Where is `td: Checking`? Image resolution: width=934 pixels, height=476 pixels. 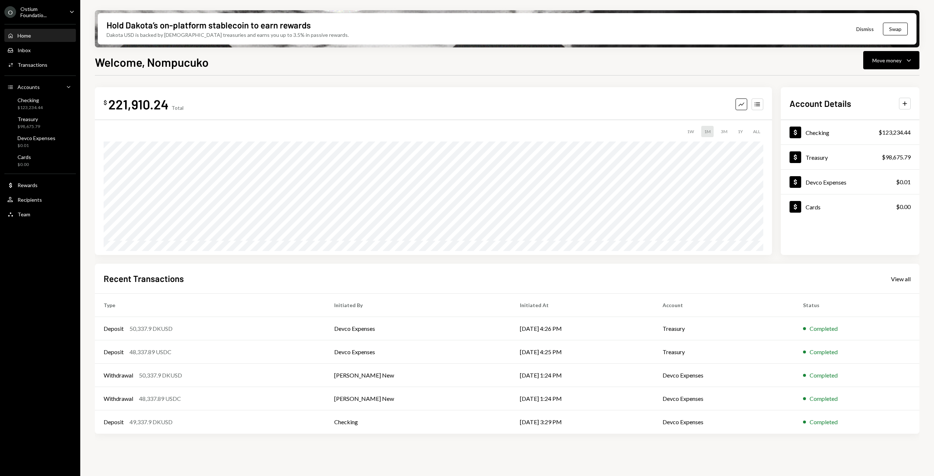 td: Checking is located at coordinates (418, 422).